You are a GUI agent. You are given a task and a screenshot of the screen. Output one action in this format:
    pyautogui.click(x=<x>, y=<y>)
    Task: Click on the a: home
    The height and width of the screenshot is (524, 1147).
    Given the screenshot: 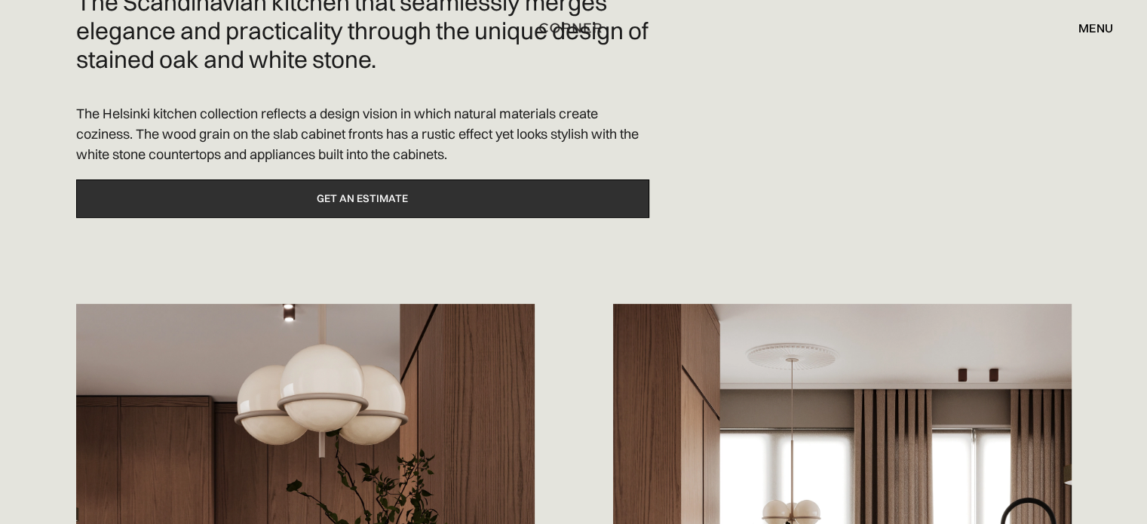 What is the action you would take?
    pyautogui.click(x=573, y=28)
    